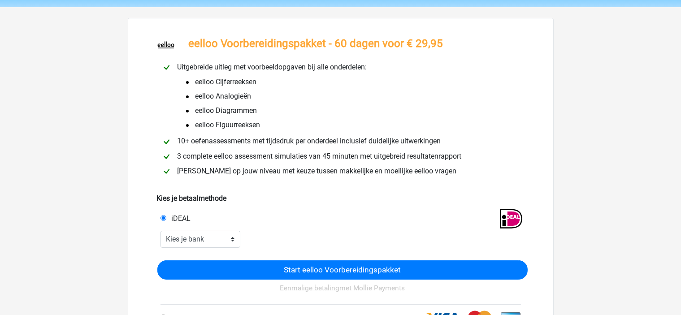 This screenshot has width=681, height=315. I want to click on span: 3 complete eelloo assessment simulaties van 45 minuten met uitgebreid resultatenrapport, so click(320, 156).